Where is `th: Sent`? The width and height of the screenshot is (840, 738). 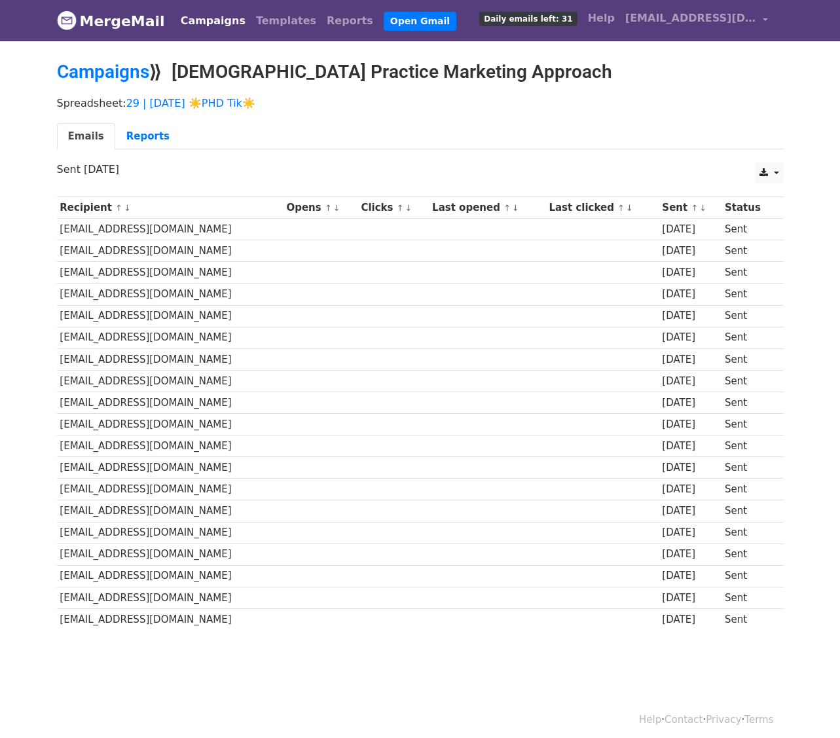
th: Sent is located at coordinates (691, 208).